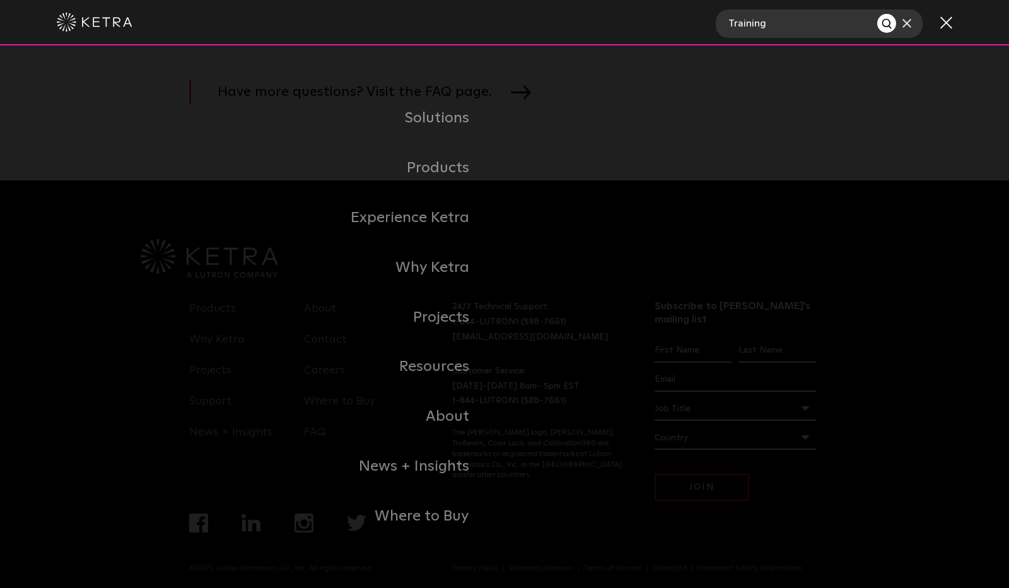 The image size is (1009, 588). What do you see at coordinates (293, 516) in the screenshot?
I see `a: Where to Buy` at bounding box center [293, 516].